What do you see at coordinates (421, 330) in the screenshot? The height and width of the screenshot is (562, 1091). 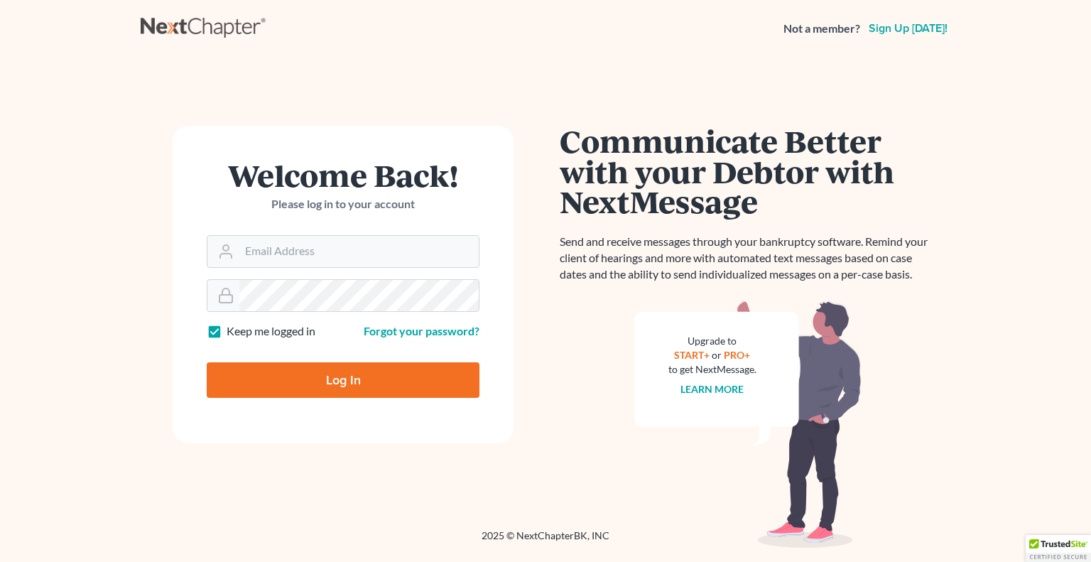 I see `a: Forgot your password?` at bounding box center [421, 330].